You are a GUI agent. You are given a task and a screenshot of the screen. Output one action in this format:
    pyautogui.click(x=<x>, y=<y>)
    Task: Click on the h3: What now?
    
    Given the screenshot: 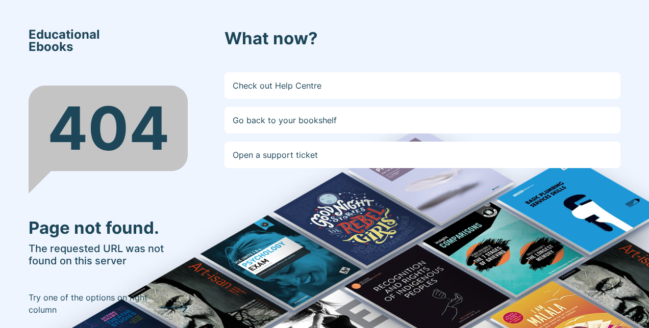 What is the action you would take?
    pyautogui.click(x=422, y=39)
    